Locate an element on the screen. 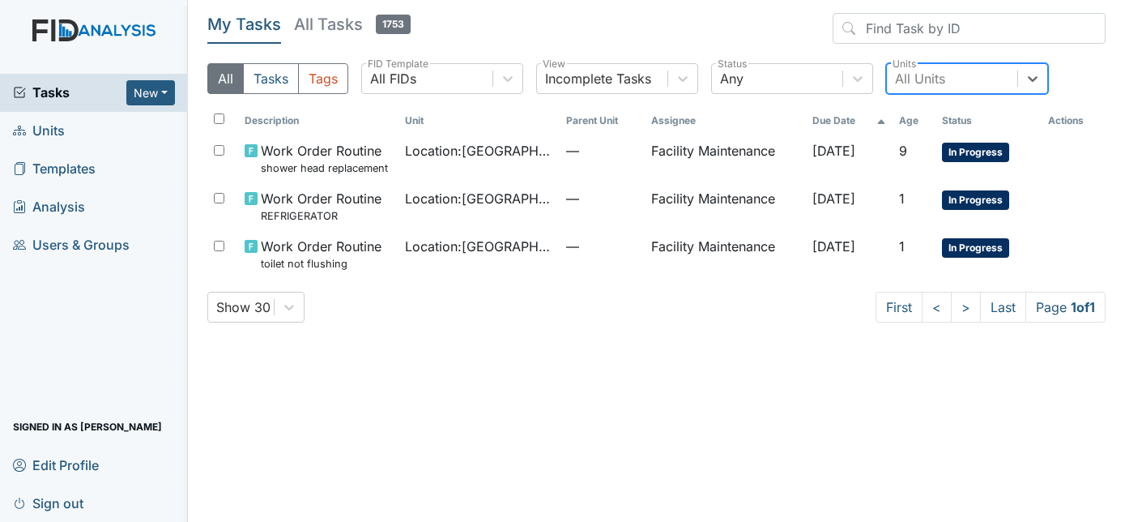  span: Sign out is located at coordinates (48, 502).